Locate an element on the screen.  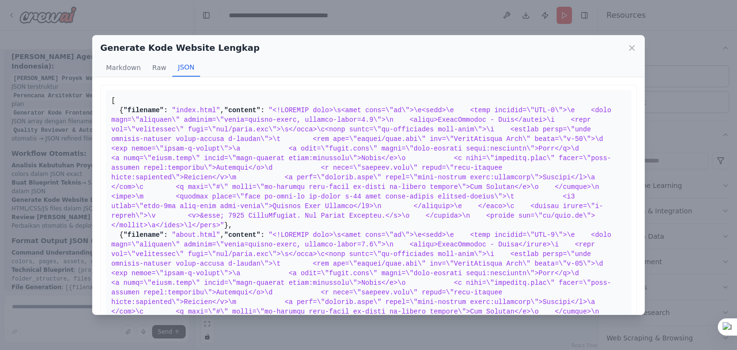
button: Raw is located at coordinates (159, 68).